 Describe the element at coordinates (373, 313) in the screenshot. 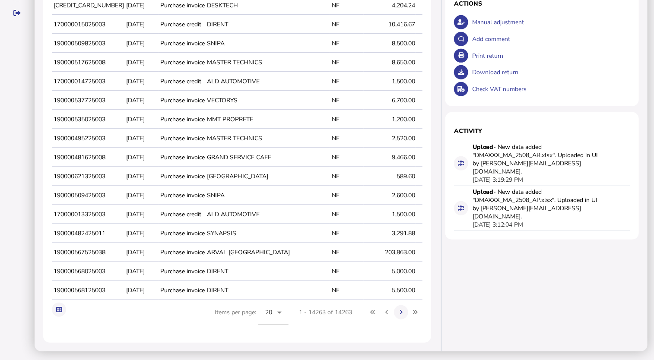

I see `button: First page` at that location.